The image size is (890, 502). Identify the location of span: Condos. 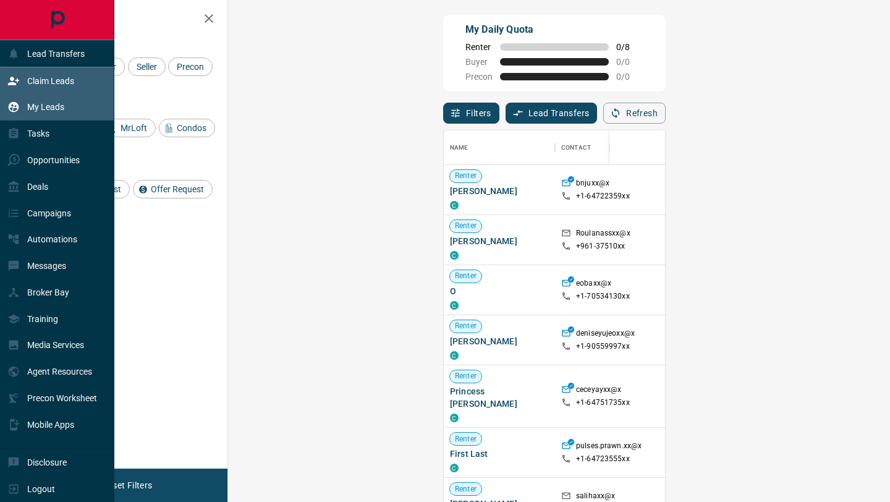
(192, 128).